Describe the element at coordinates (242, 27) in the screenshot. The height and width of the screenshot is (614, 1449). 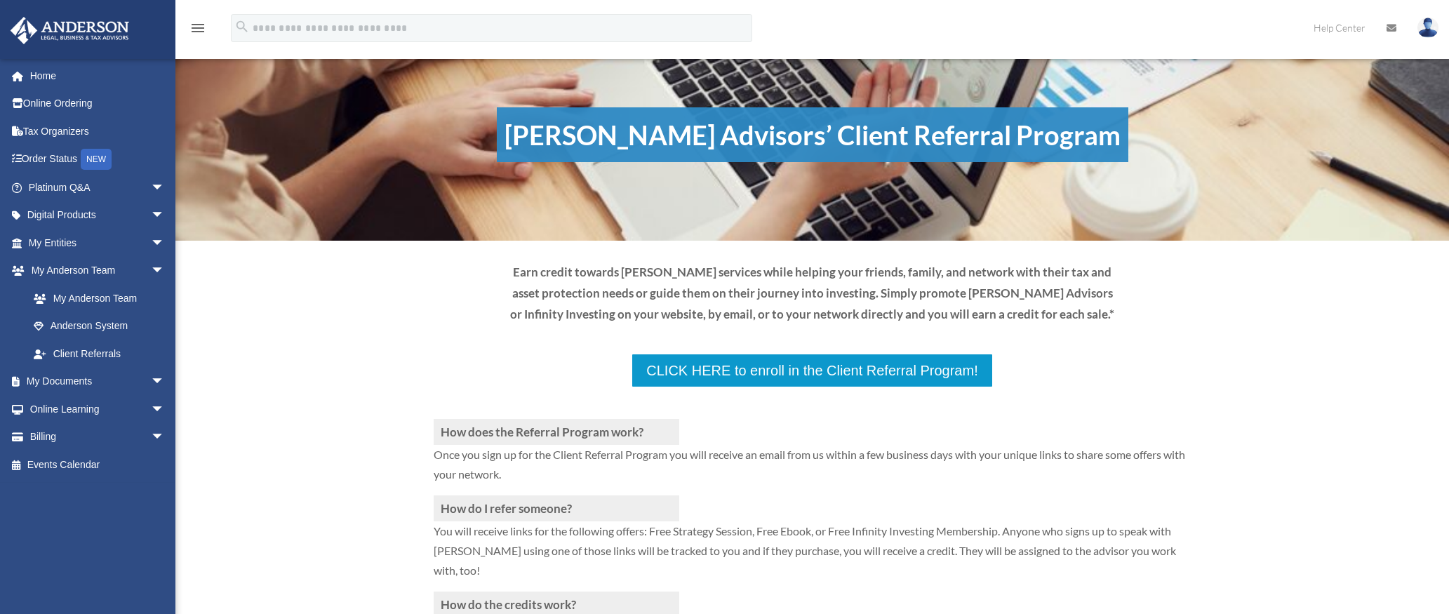
I see `i: search` at that location.